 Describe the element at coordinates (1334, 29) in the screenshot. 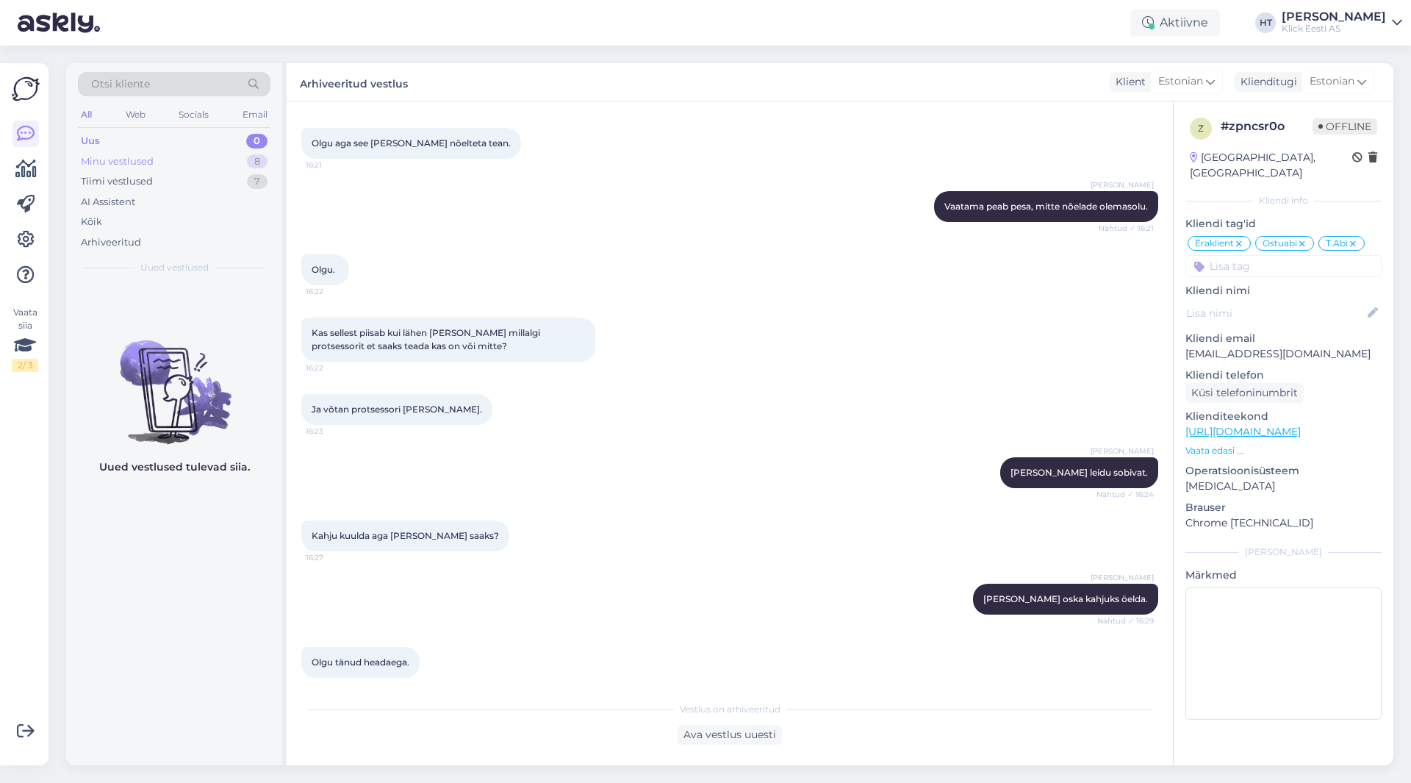

I see `div: Klick Eesti AS` at that location.